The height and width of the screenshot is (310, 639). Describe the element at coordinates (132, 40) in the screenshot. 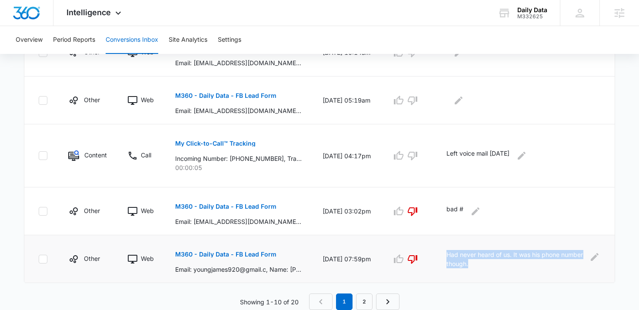

I see `button: Conversions Inbox` at that location.